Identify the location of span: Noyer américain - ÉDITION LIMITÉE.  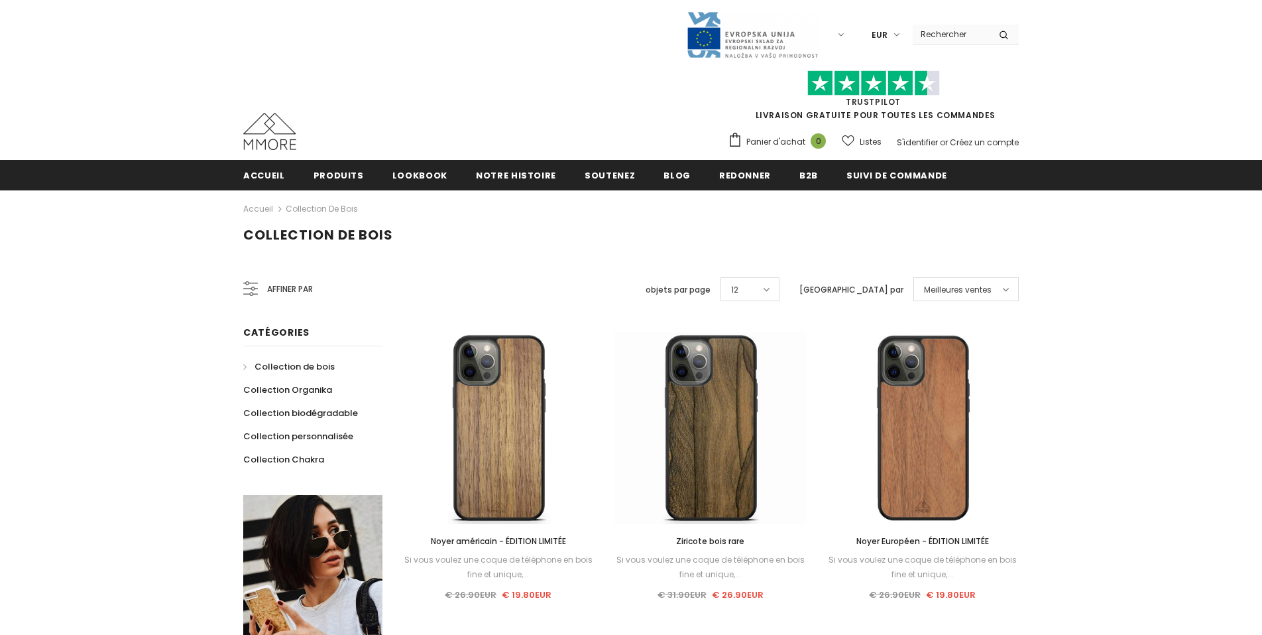
(499, 540).